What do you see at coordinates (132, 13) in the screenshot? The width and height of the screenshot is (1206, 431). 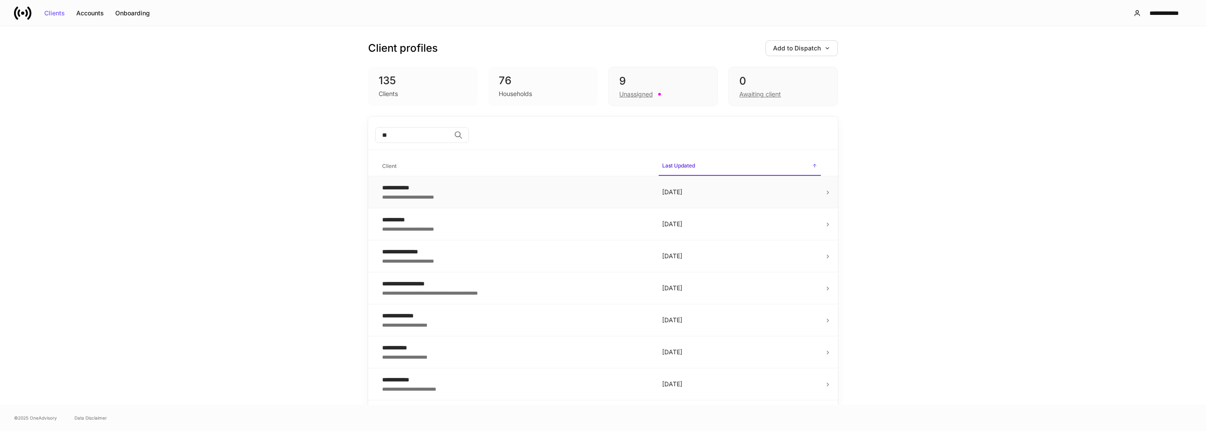 I see `div: Onboarding` at bounding box center [132, 13].